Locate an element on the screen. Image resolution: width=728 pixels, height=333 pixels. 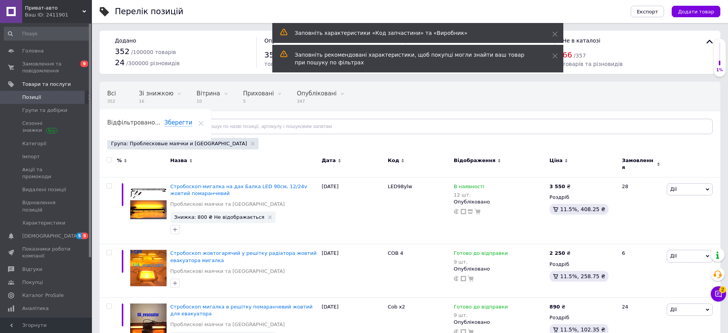
span: 9 is located at coordinates (84, 64).